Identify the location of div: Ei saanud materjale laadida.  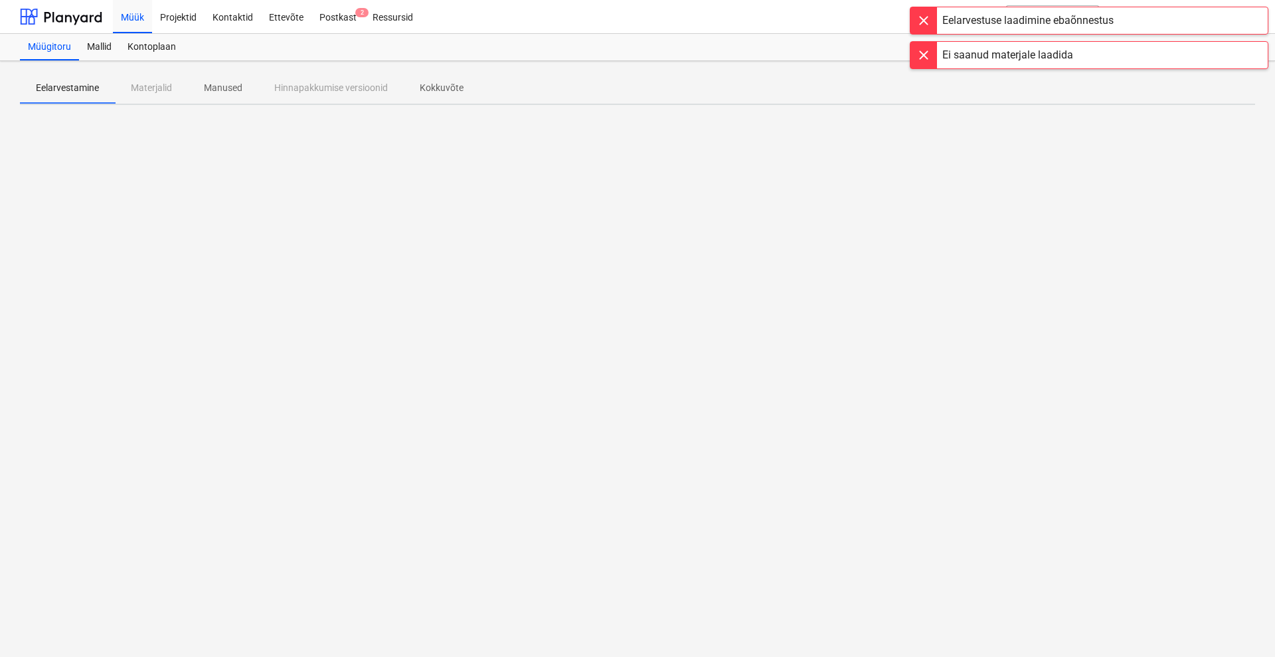
(1007, 55).